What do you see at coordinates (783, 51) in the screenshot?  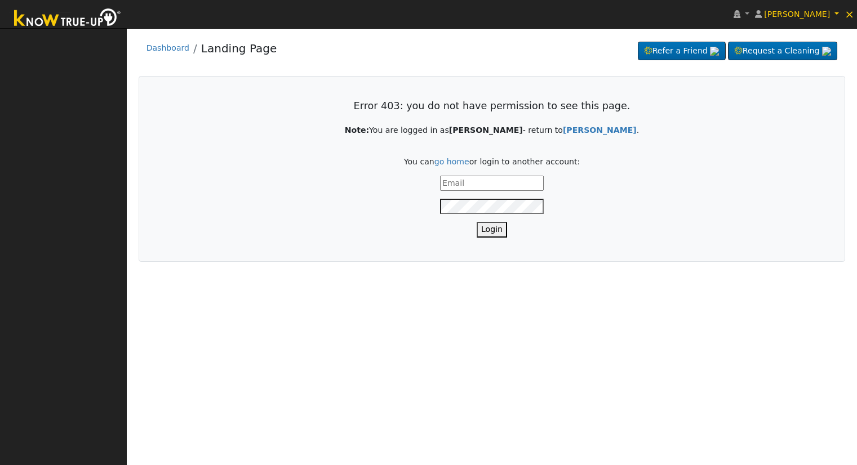 I see `a: Request a Cleaning` at bounding box center [783, 51].